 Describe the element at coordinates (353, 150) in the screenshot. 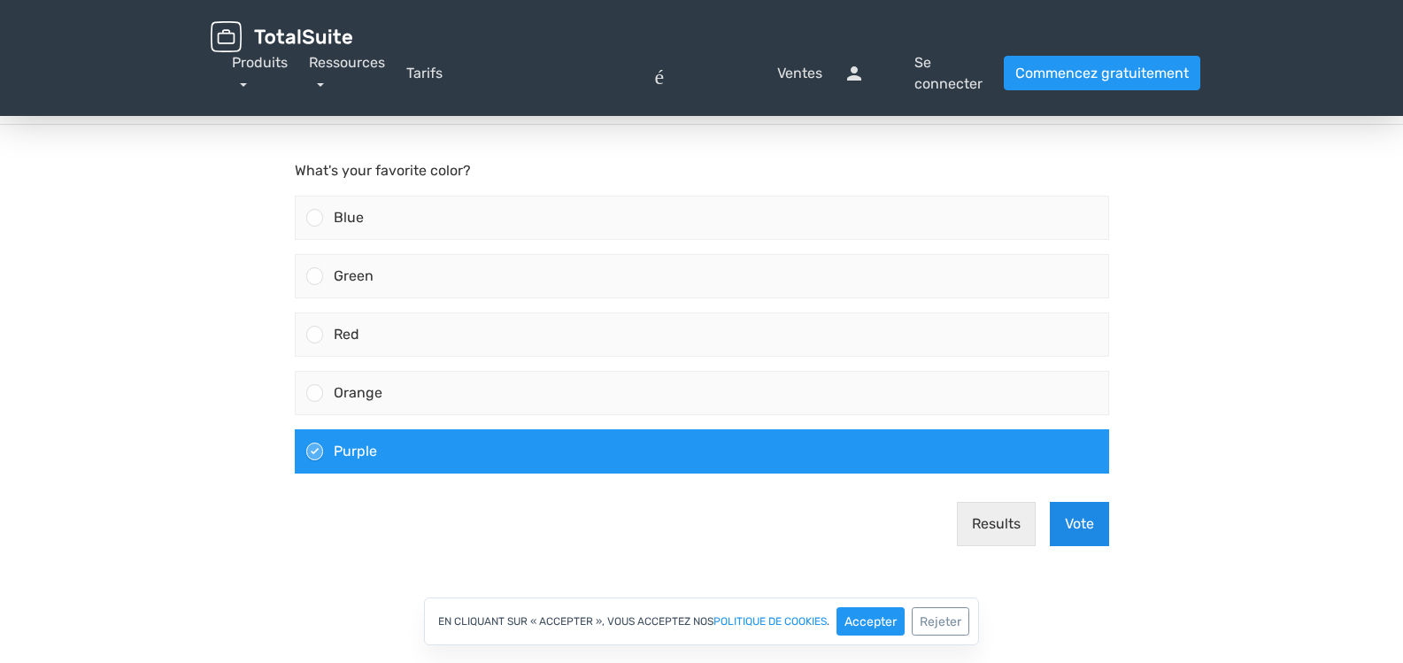

I see `span: Green` at that location.